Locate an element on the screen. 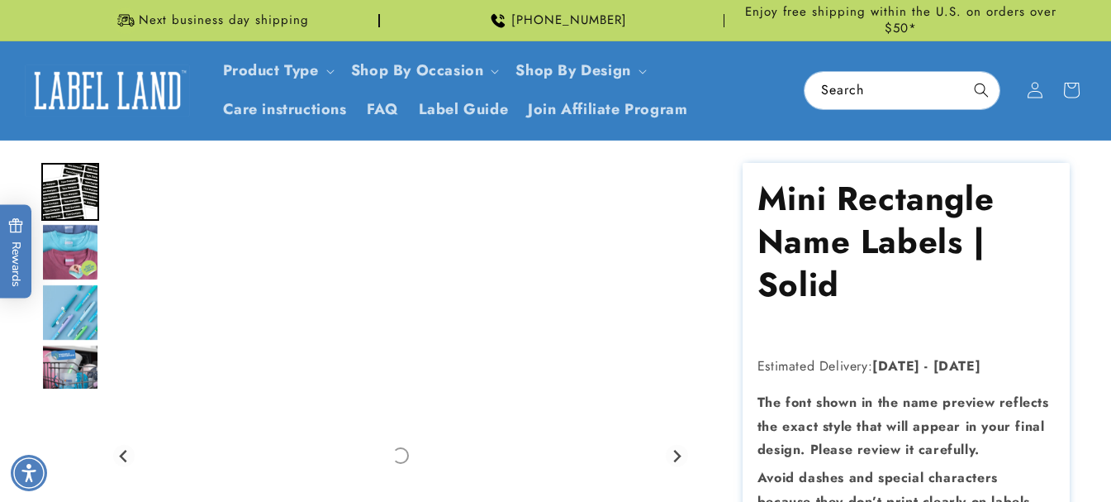  a: FAQ is located at coordinates (383, 109).